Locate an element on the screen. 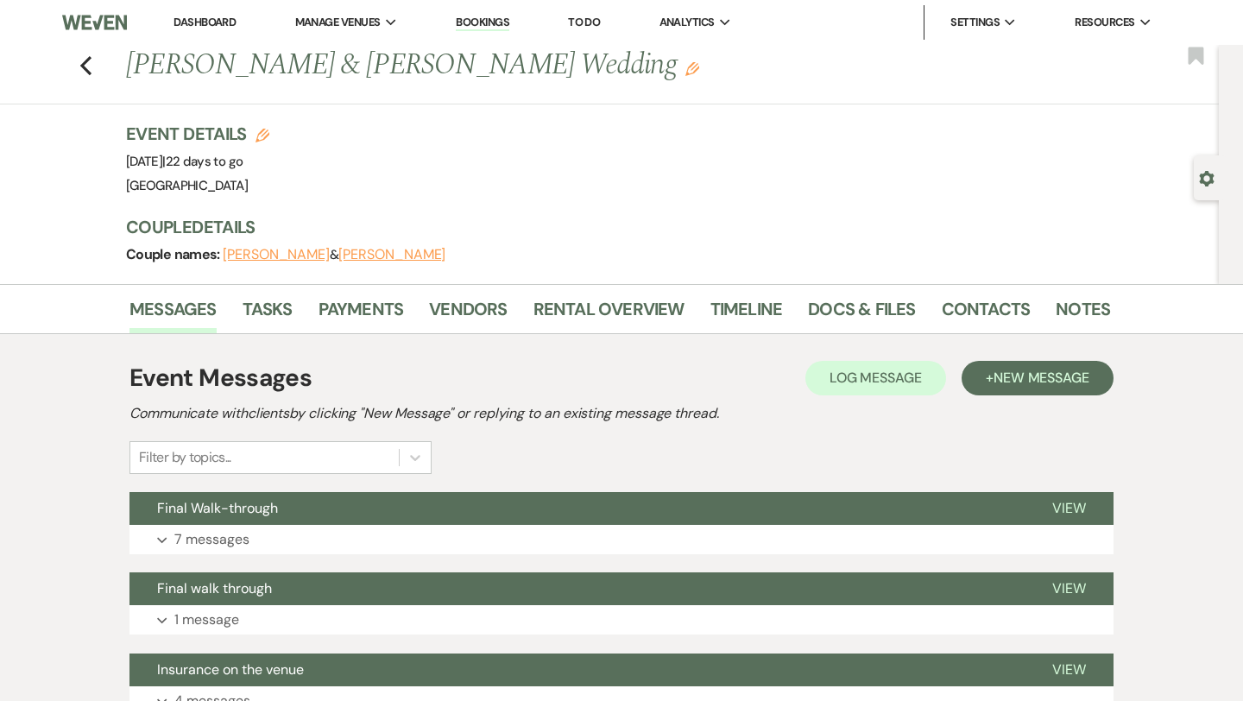  button: +New Message is located at coordinates (1037, 378).